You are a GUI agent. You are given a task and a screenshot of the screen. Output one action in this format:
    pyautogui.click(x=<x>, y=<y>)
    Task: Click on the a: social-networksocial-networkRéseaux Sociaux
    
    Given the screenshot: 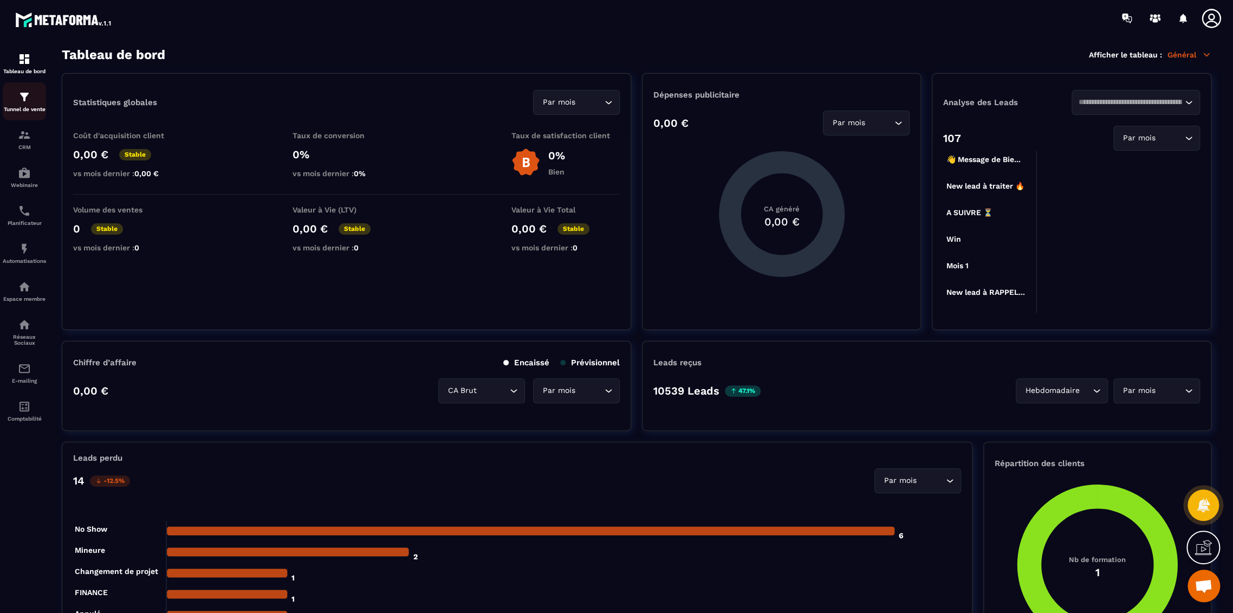 What is the action you would take?
    pyautogui.click(x=24, y=331)
    